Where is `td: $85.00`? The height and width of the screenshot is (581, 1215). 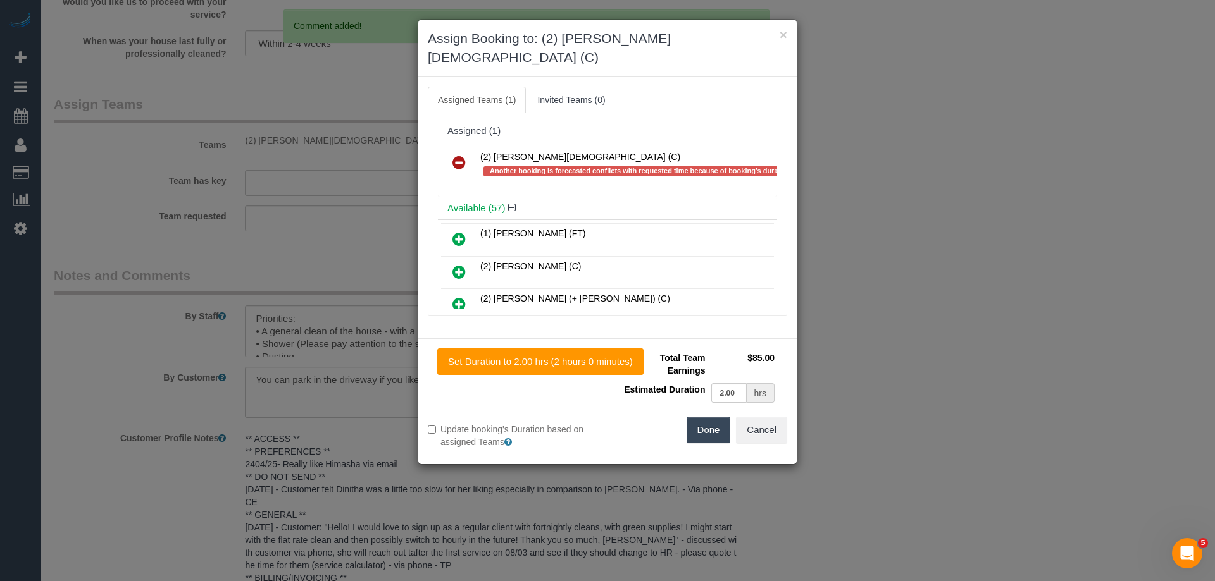 td: $85.00 is located at coordinates (743, 364).